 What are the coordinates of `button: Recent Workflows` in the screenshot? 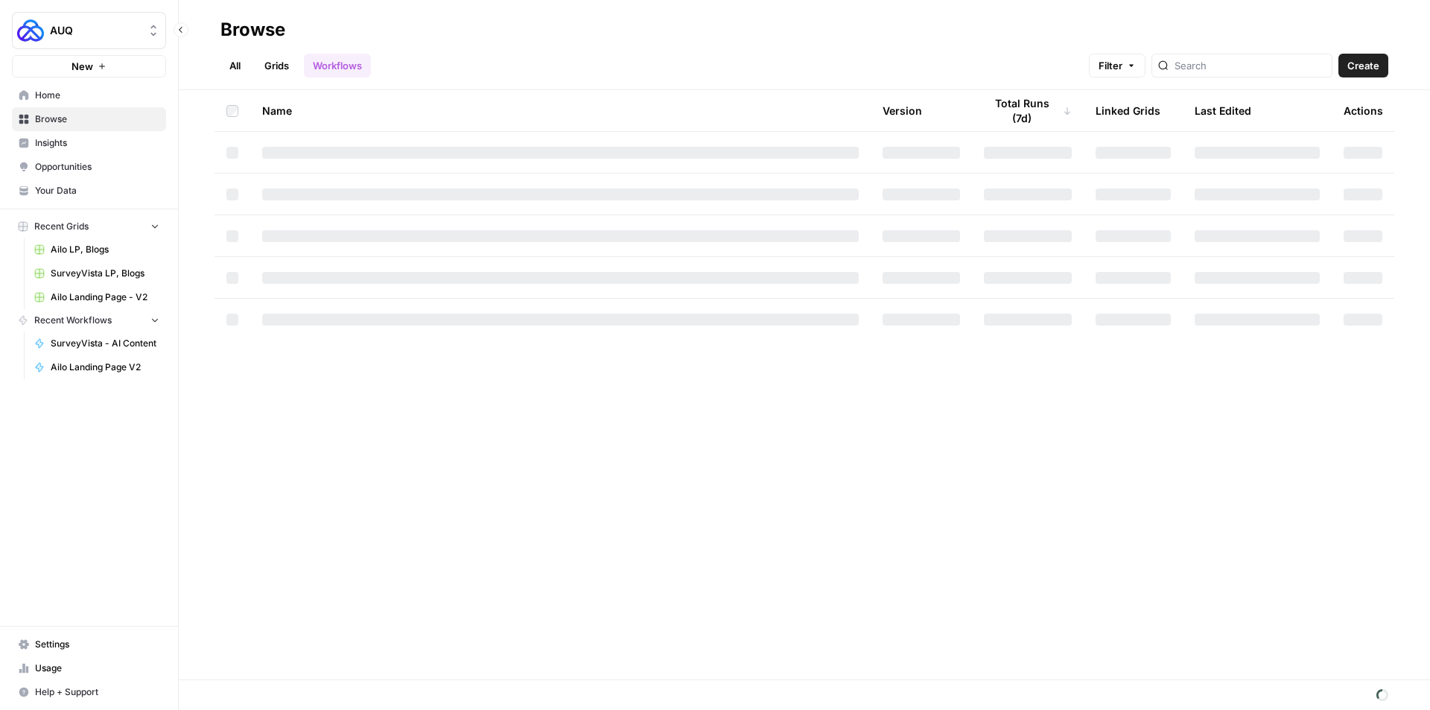 It's located at (89, 320).